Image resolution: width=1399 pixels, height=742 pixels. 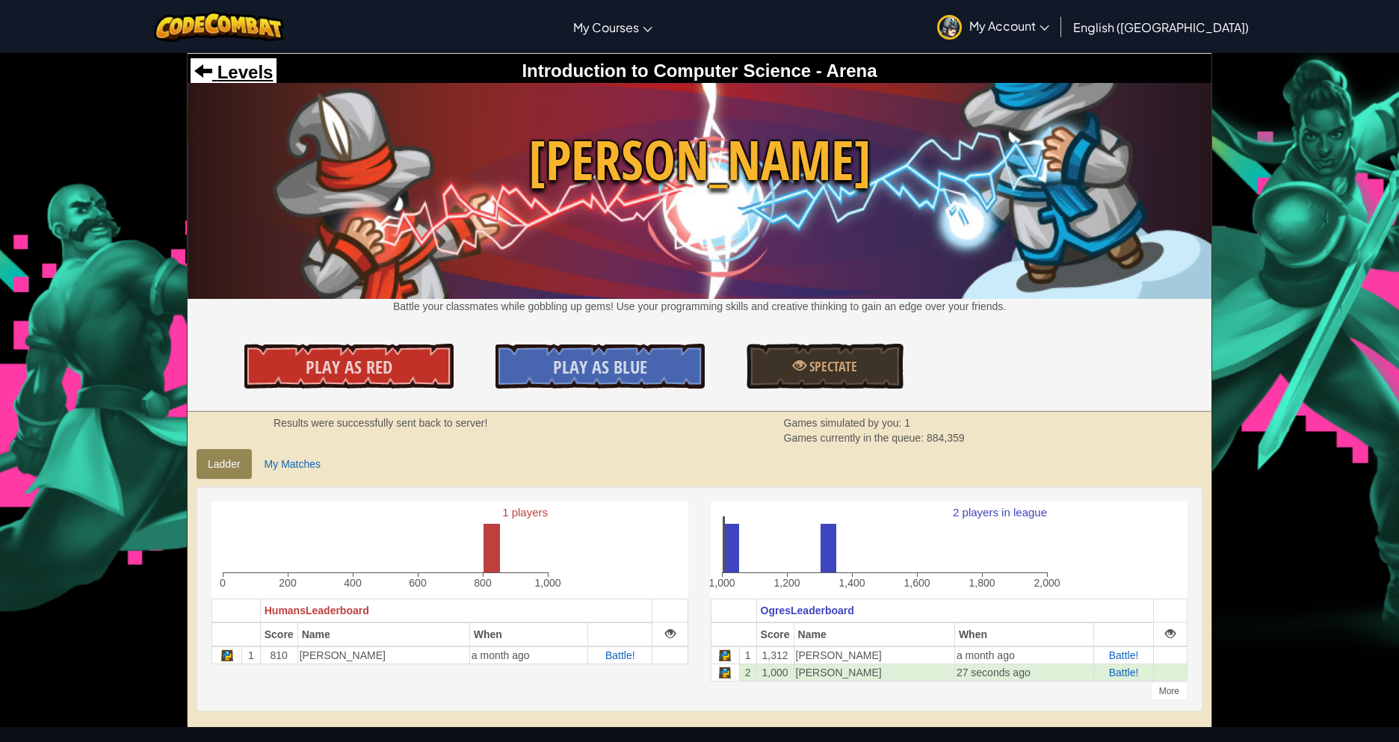 What do you see at coordinates (700, 191) in the screenshot?
I see `img: Wakka Maul` at bounding box center [700, 191].